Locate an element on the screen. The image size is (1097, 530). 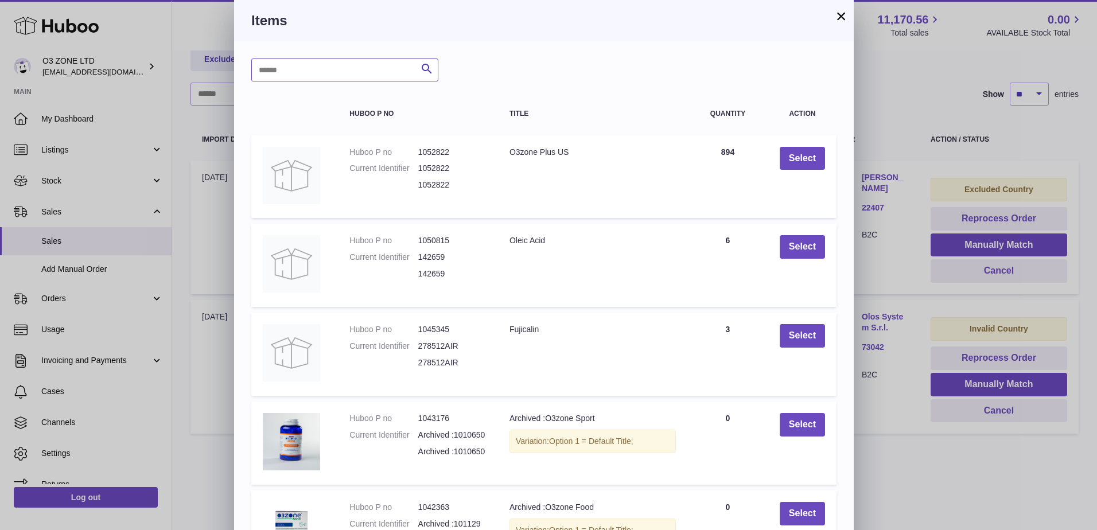
dd: 1045345 is located at coordinates (452, 329).